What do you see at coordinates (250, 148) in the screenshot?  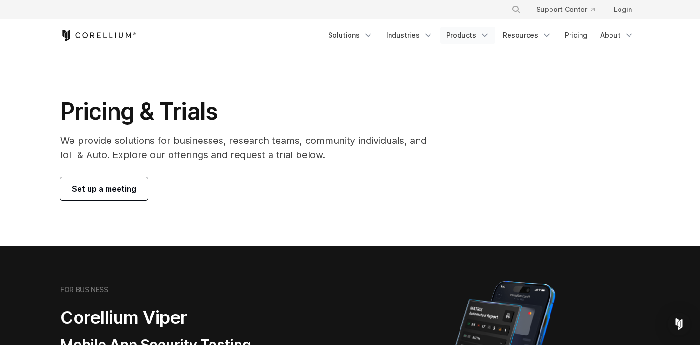 I see `p: We provide solutions for businesses, research teams, community individuals, and IoT & Auto. Explo...` at bounding box center [250, 148].